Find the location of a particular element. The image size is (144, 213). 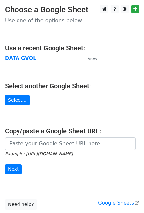

a: View is located at coordinates (89, 58).